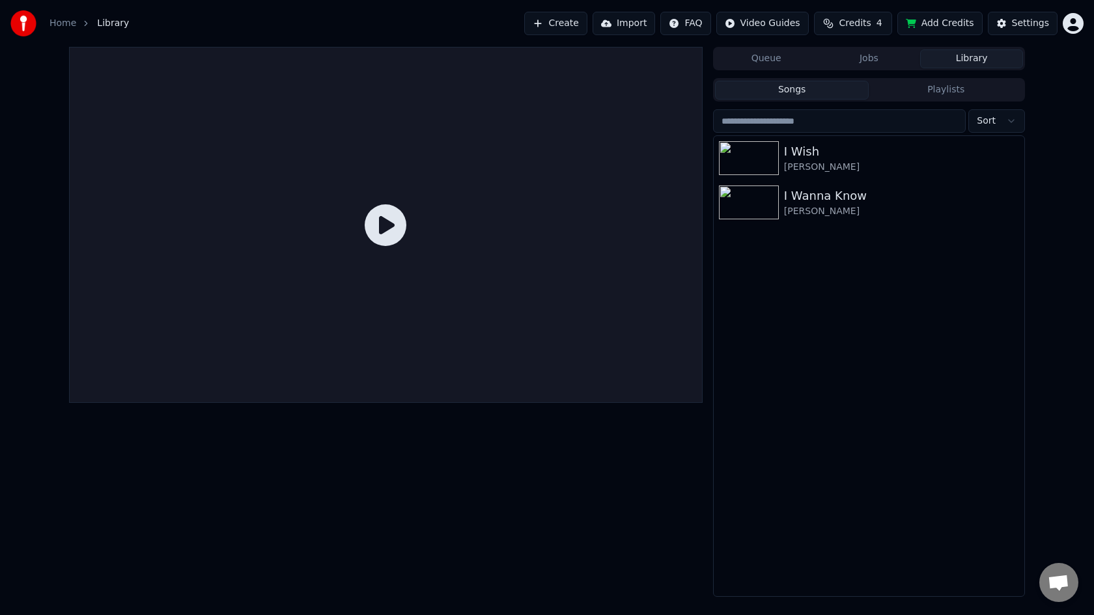  Describe the element at coordinates (1030, 23) in the screenshot. I see `div: Settings` at that location.